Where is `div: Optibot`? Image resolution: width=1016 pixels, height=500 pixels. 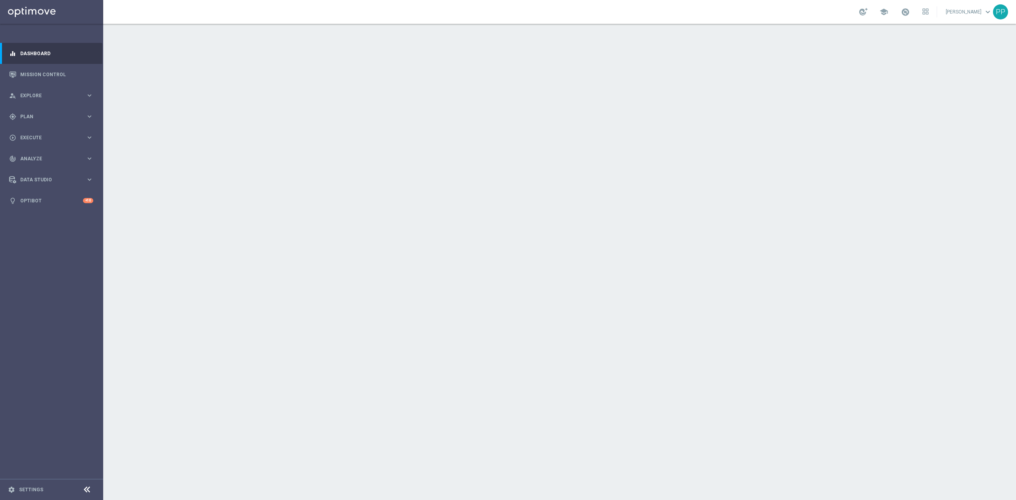 div: Optibot is located at coordinates (51, 200).